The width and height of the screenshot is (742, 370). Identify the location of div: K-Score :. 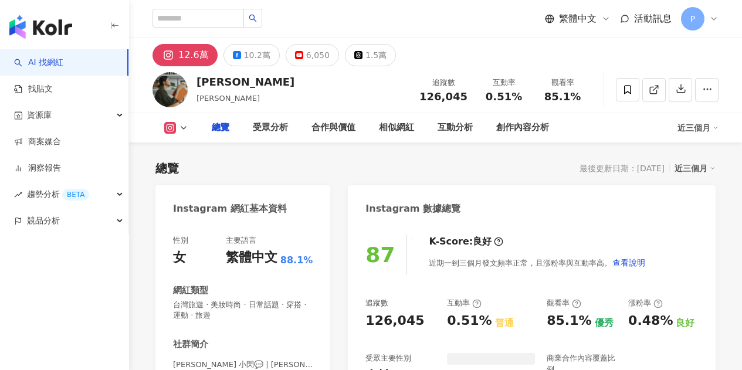
(466, 242).